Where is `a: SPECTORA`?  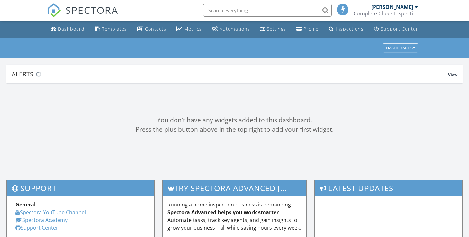 a: SPECTORA is located at coordinates (83, 15).